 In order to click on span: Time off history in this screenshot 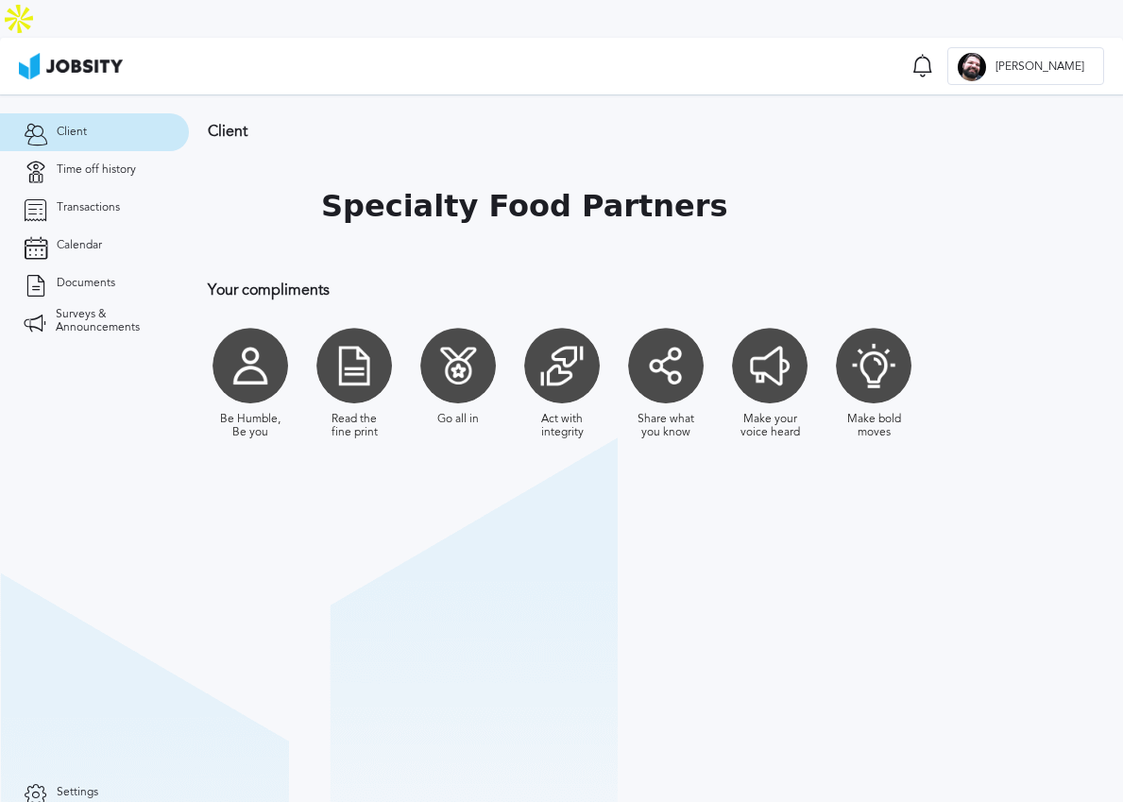, I will do `click(96, 170)`.